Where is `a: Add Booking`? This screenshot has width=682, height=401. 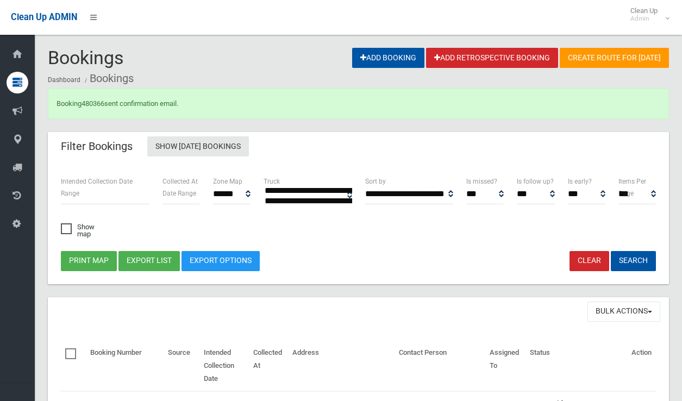 a: Add Booking is located at coordinates (388, 58).